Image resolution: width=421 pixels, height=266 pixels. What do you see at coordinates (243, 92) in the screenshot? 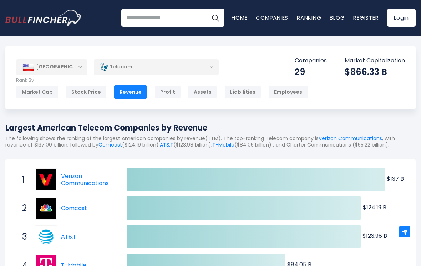
I see `div: Liabilities` at bounding box center [243, 92].